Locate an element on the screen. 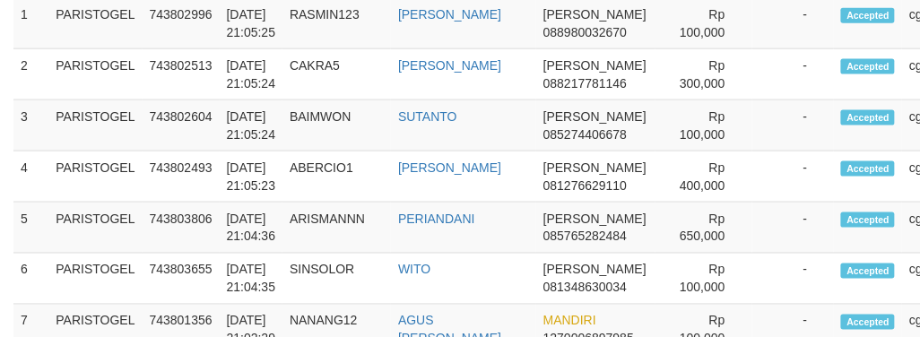  td: 2 is located at coordinates (30, 74).